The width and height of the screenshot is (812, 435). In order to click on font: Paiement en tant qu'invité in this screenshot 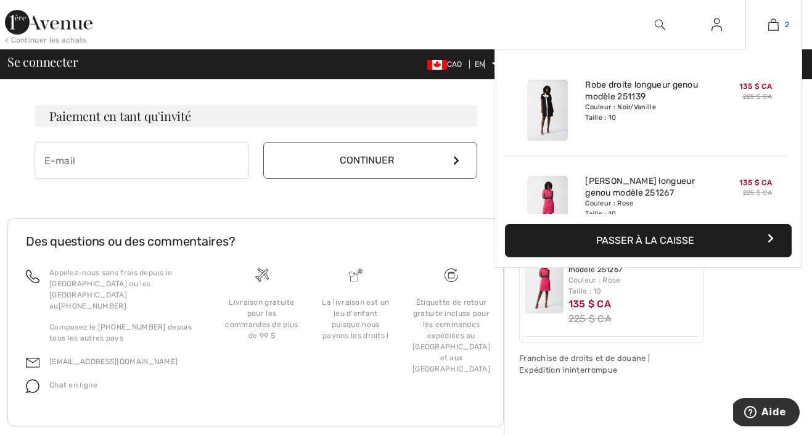, I will do `click(120, 115)`.